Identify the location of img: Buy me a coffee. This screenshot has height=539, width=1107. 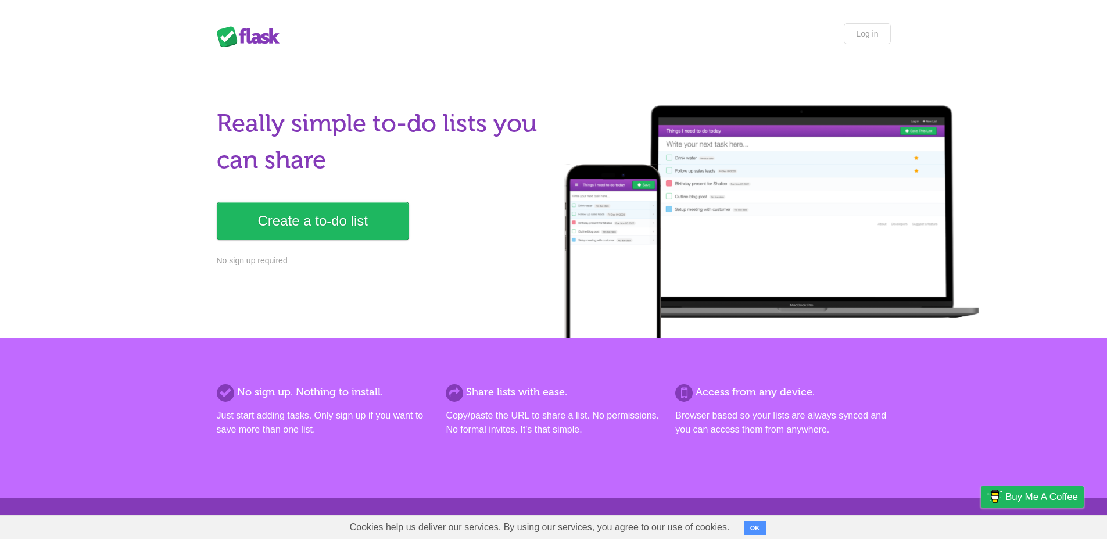
(994, 496).